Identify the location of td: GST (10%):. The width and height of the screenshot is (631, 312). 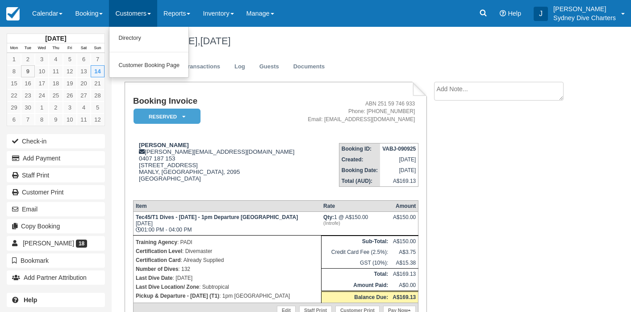
(355, 263).